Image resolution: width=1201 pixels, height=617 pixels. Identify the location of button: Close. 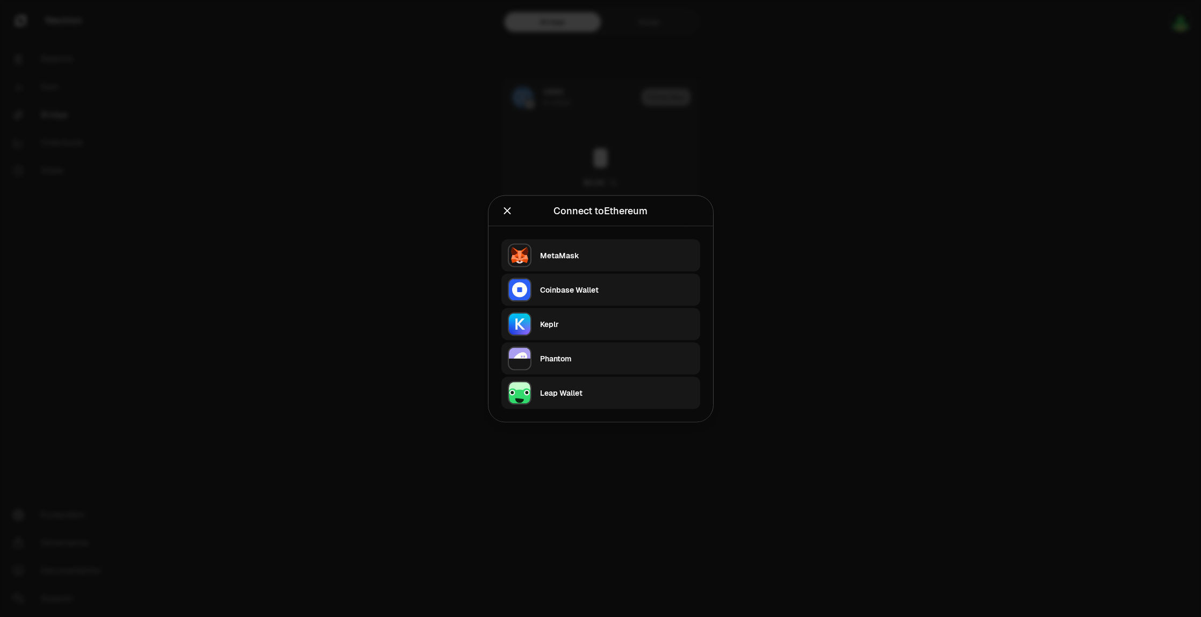
(507, 211).